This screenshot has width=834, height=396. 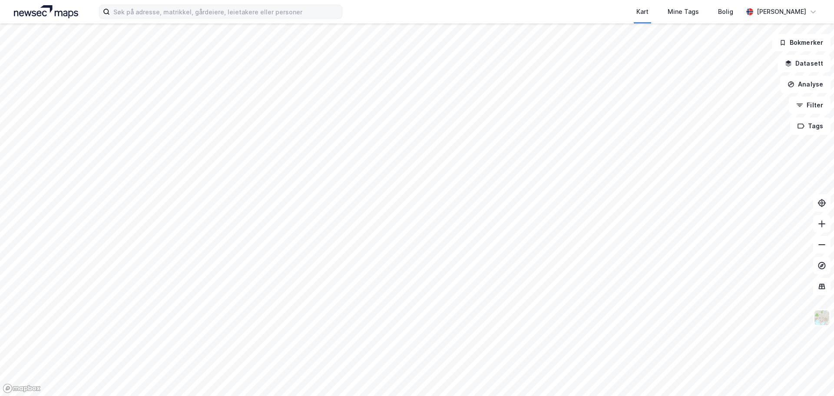 I want to click on div: Mine Tags, so click(x=683, y=12).